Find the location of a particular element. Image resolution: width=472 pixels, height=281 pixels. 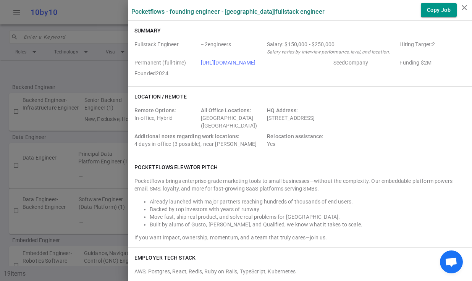

li: Backed by top investors with years of runway is located at coordinates (308, 209).